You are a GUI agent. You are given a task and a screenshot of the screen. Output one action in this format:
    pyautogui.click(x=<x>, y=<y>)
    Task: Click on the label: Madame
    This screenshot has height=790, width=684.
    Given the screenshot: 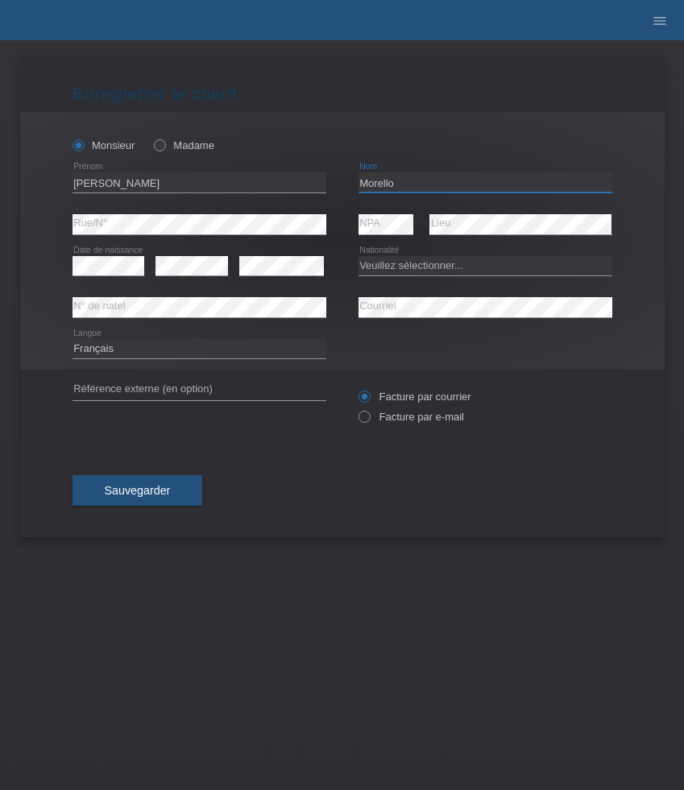 What is the action you would take?
    pyautogui.click(x=184, y=145)
    